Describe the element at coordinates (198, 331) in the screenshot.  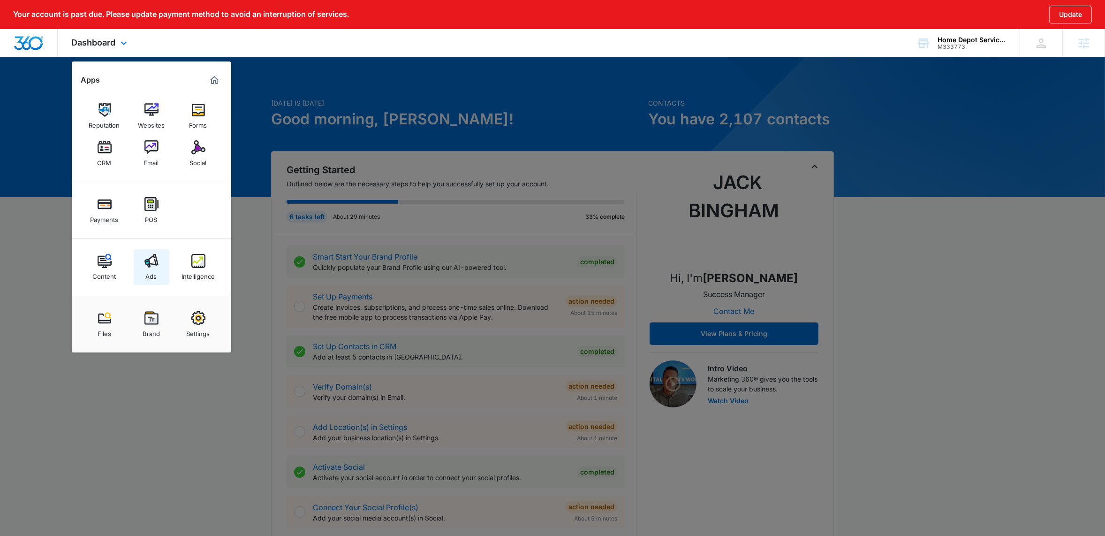
I see `div: Settings` at that location.